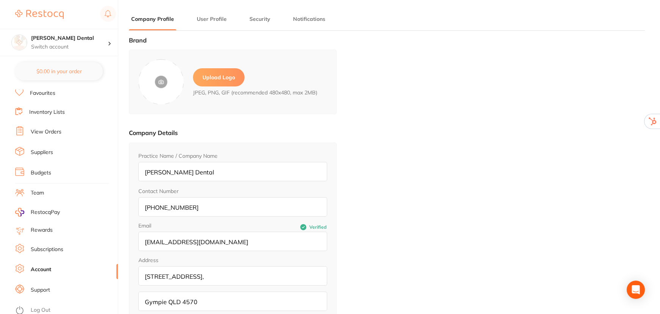 The width and height of the screenshot is (660, 314). I want to click on button: Company Profile, so click(152, 19).